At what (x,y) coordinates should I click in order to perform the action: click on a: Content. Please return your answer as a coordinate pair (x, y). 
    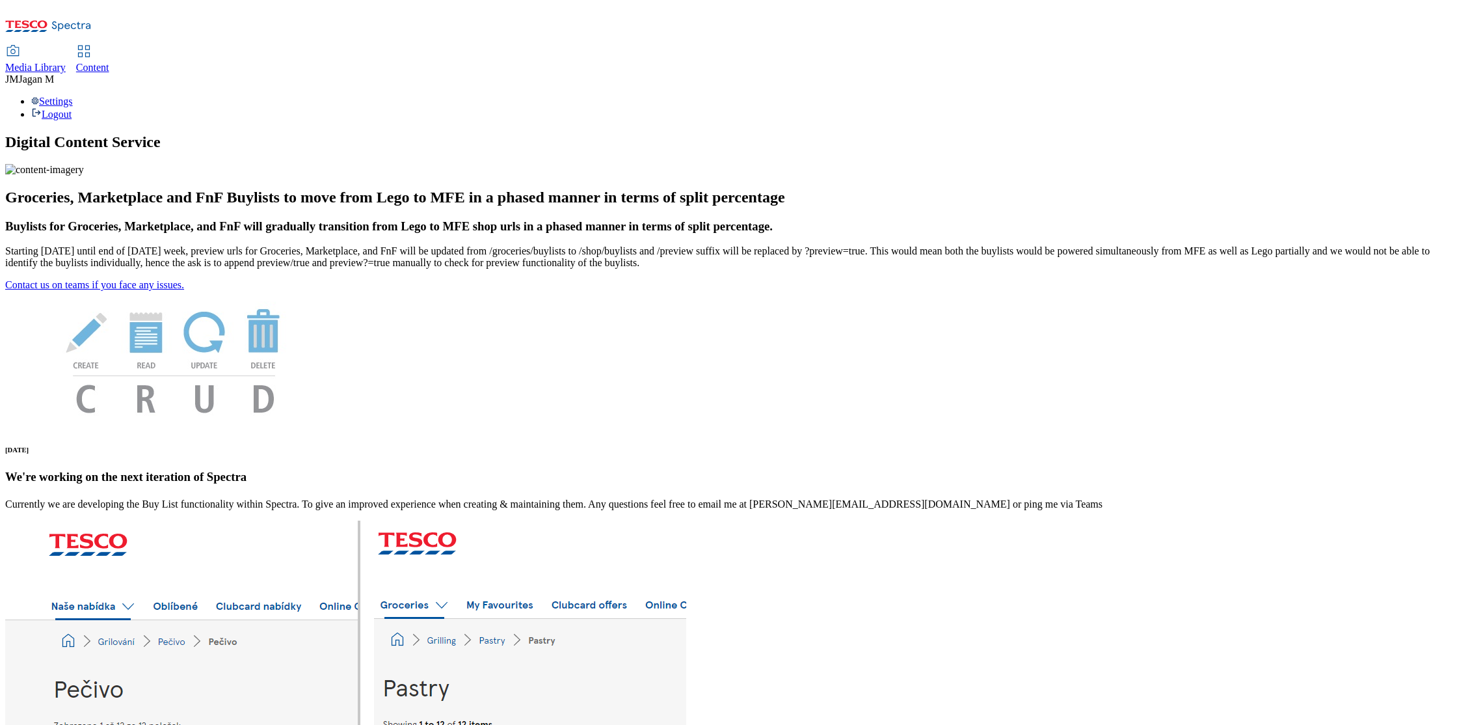
    Looking at the image, I should click on (92, 60).